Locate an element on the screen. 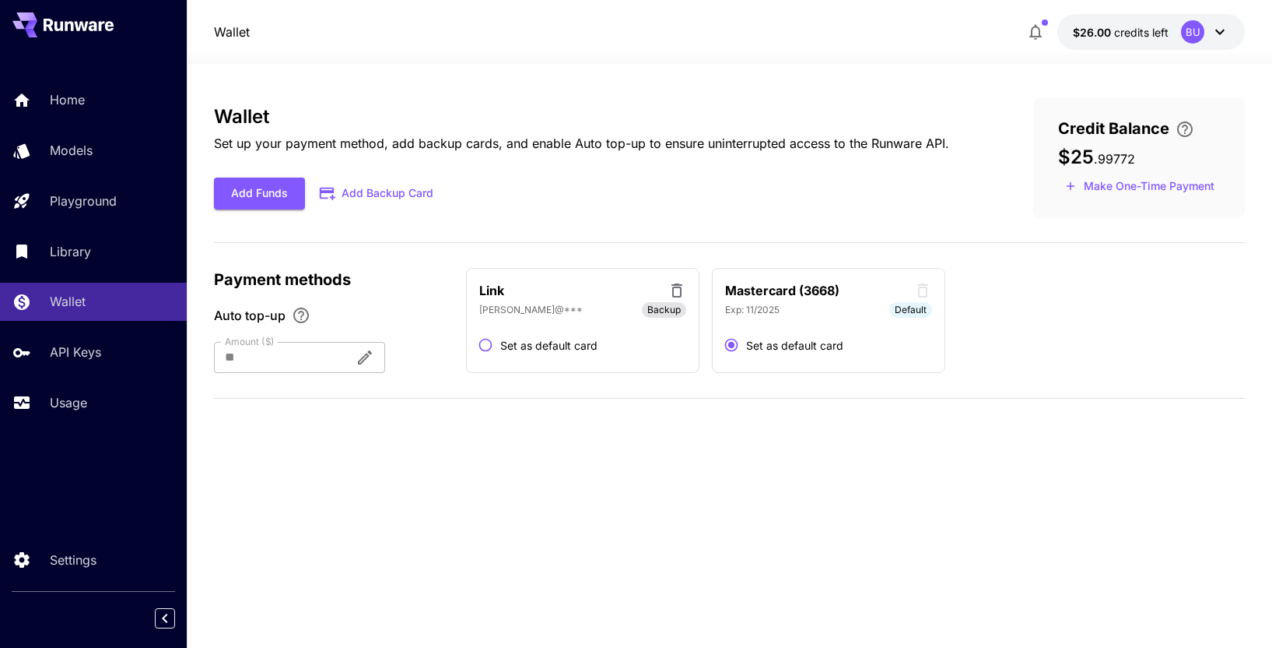  span: credits left is located at coordinates (1142, 32).